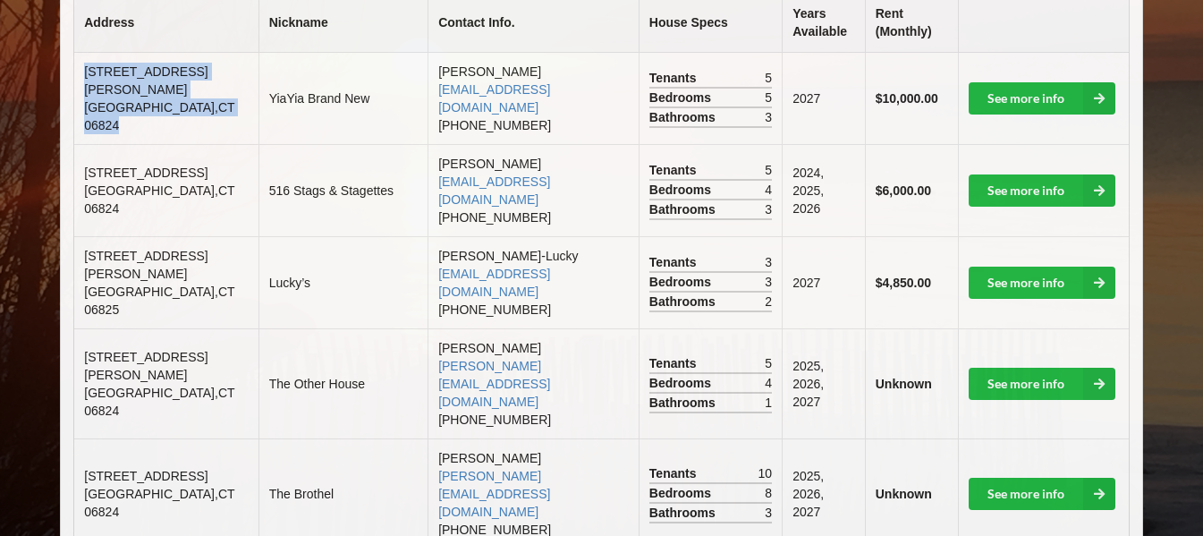 Image resolution: width=1203 pixels, height=536 pixels. Describe the element at coordinates (907, 98) in the screenshot. I see `b: $10,000.00` at that location.